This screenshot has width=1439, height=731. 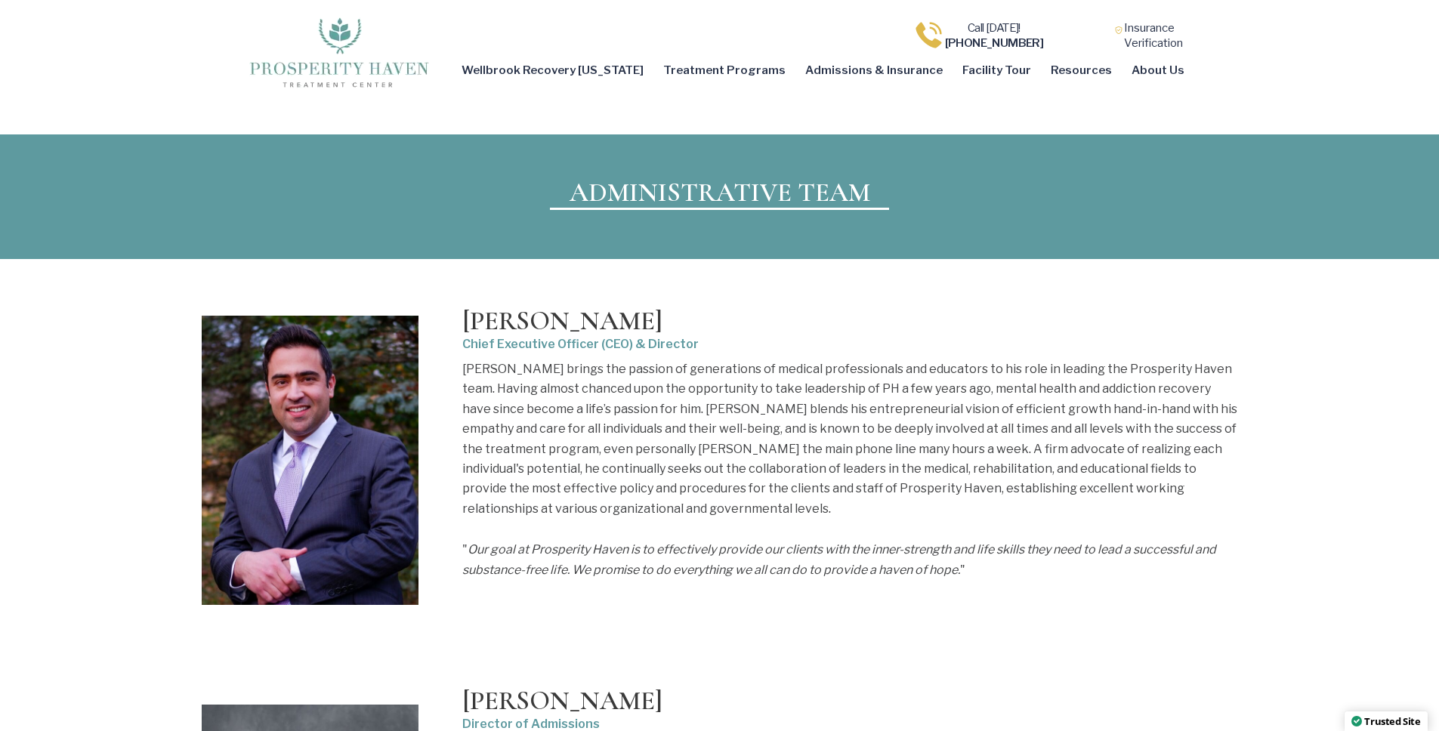 What do you see at coordinates (724, 70) in the screenshot?
I see `a: Treatment Programs` at bounding box center [724, 70].